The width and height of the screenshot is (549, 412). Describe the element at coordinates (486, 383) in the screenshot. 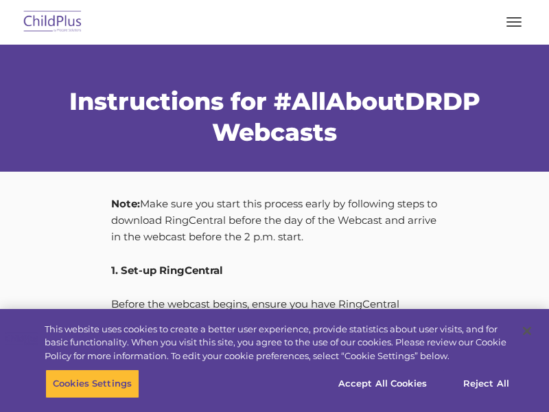

I see `button: Reject All` at that location.